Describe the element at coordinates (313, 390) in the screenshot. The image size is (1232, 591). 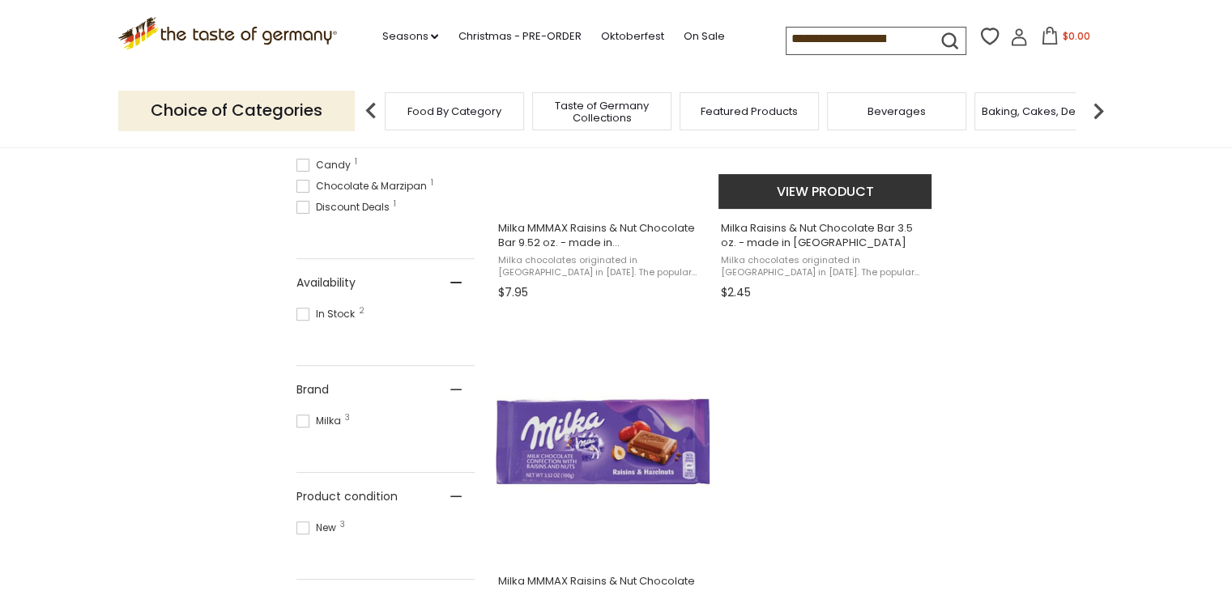
I see `span: Brand` at that location.